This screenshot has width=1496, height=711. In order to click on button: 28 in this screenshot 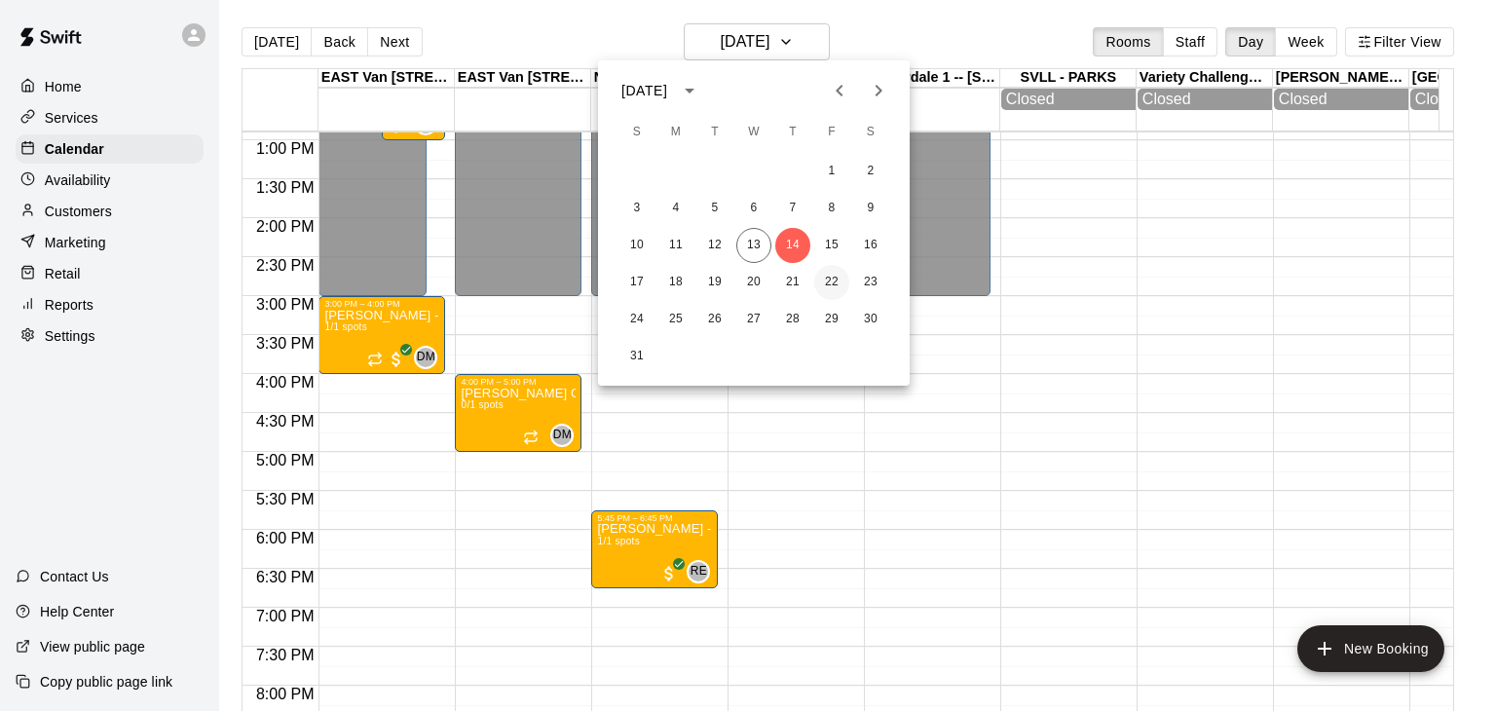, I will do `click(793, 319)`.